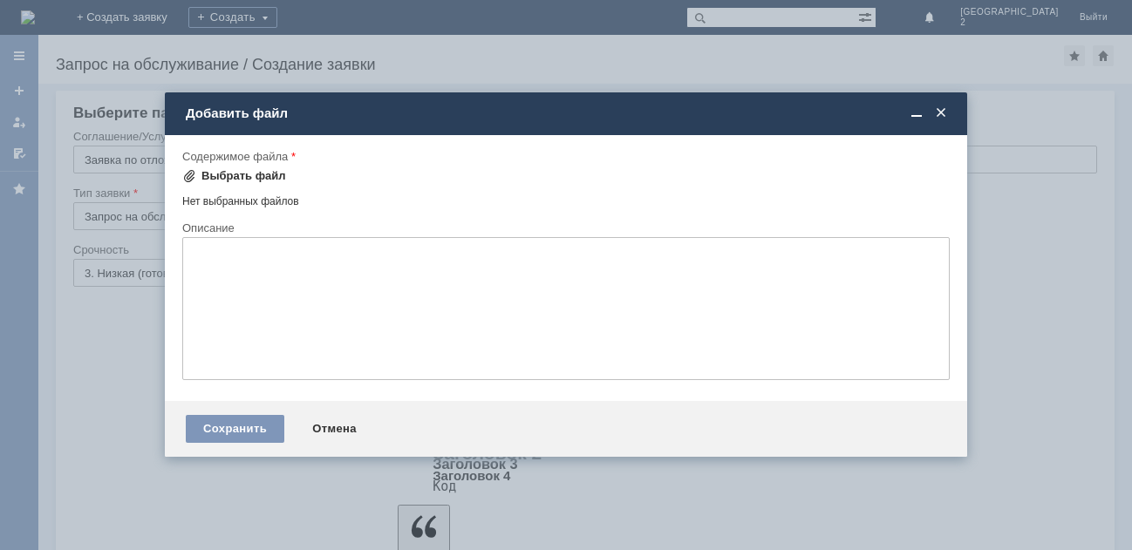 The image size is (1132, 550). Describe the element at coordinates (243, 176) in the screenshot. I see `div: Выбрать файл` at that location.